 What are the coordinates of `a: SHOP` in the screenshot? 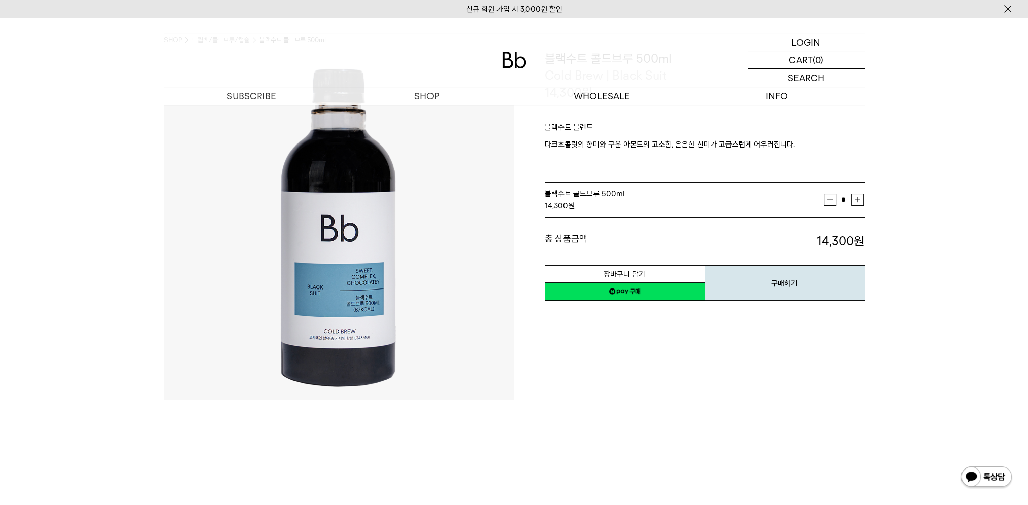 It's located at (426, 96).